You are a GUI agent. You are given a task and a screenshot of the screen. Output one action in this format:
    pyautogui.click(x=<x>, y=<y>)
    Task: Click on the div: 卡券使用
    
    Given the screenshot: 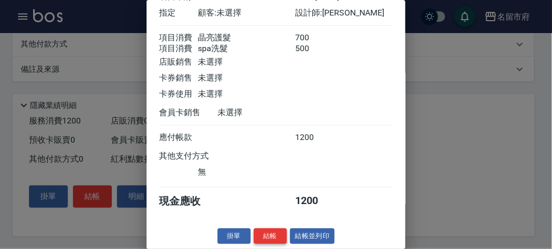 What is the action you would take?
    pyautogui.click(x=178, y=94)
    